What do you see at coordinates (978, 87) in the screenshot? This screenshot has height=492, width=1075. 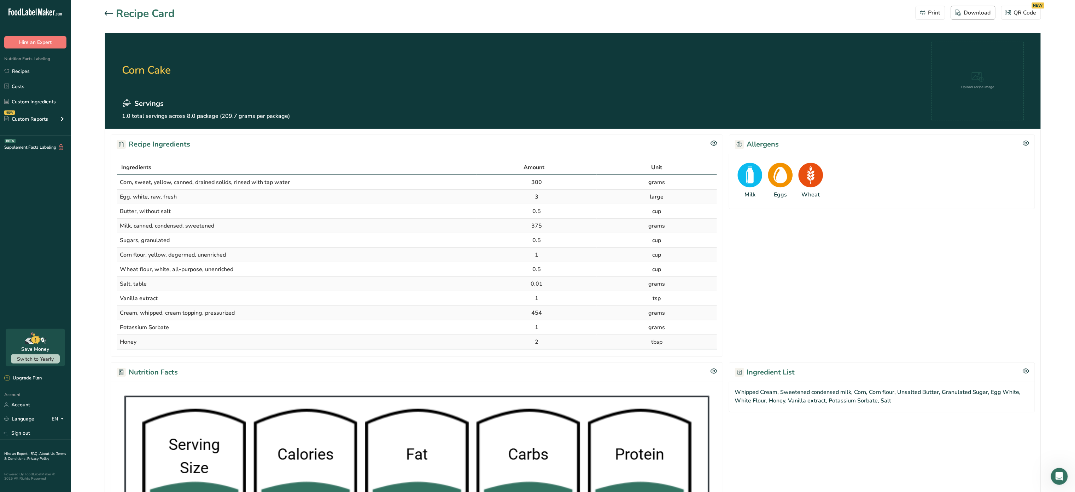 I see `div: Upload recipe image` at bounding box center [978, 87].